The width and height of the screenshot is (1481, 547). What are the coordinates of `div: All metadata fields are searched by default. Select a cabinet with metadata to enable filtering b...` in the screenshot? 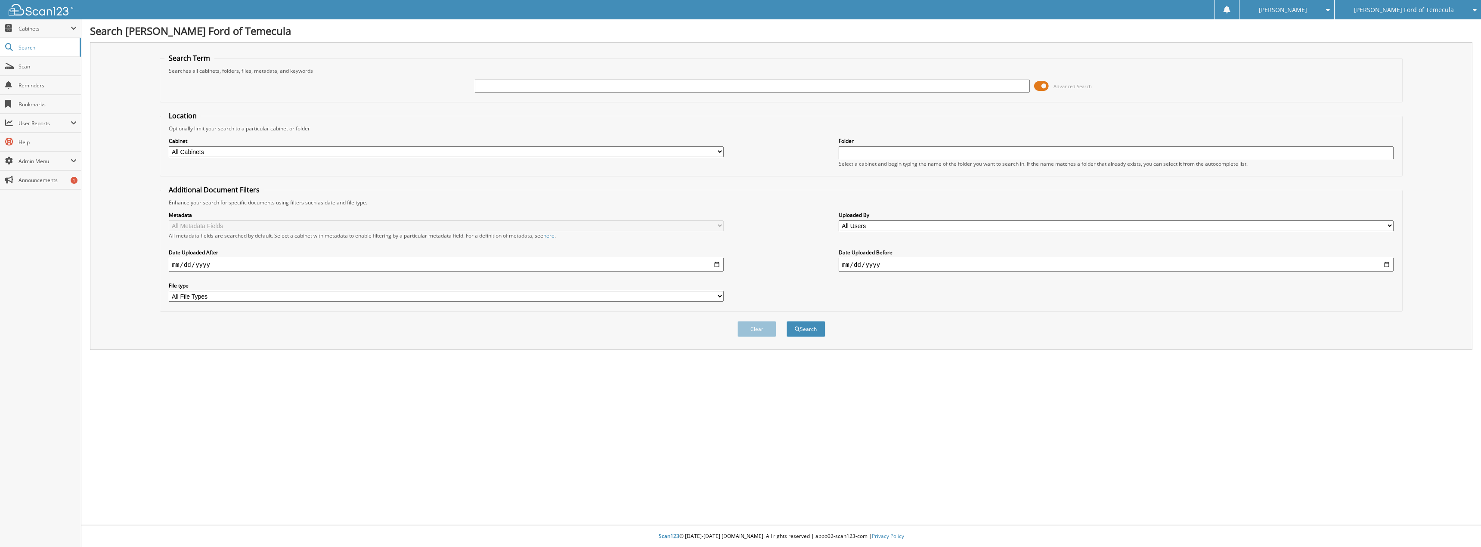 It's located at (447, 236).